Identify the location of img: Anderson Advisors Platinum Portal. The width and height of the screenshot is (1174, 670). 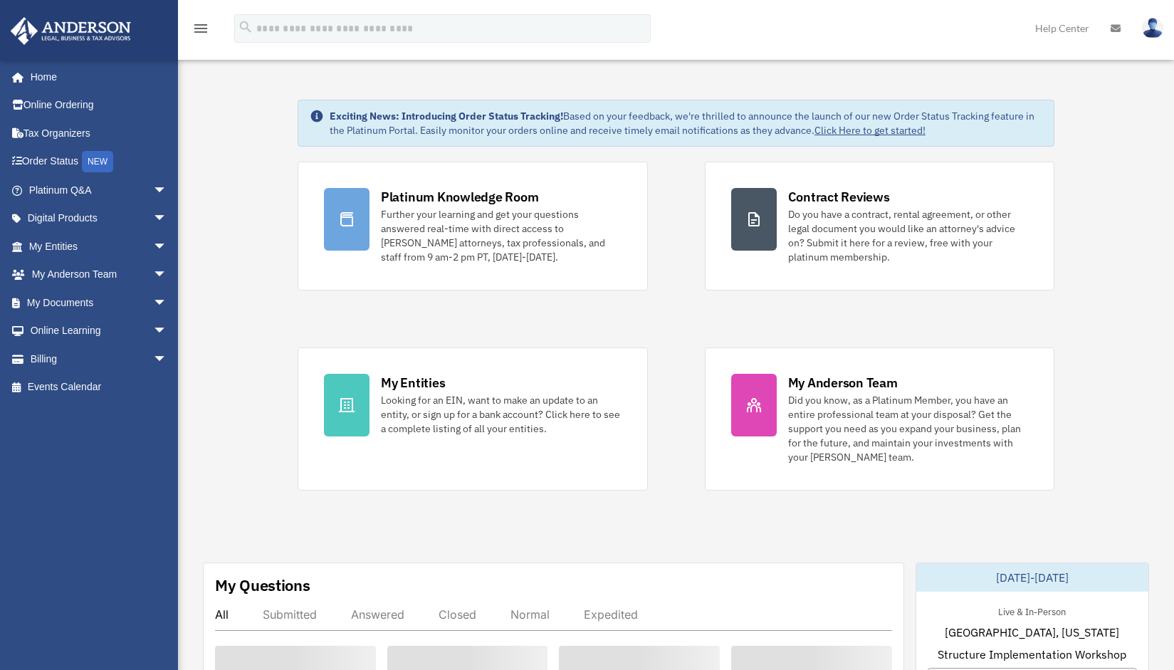
(70, 31).